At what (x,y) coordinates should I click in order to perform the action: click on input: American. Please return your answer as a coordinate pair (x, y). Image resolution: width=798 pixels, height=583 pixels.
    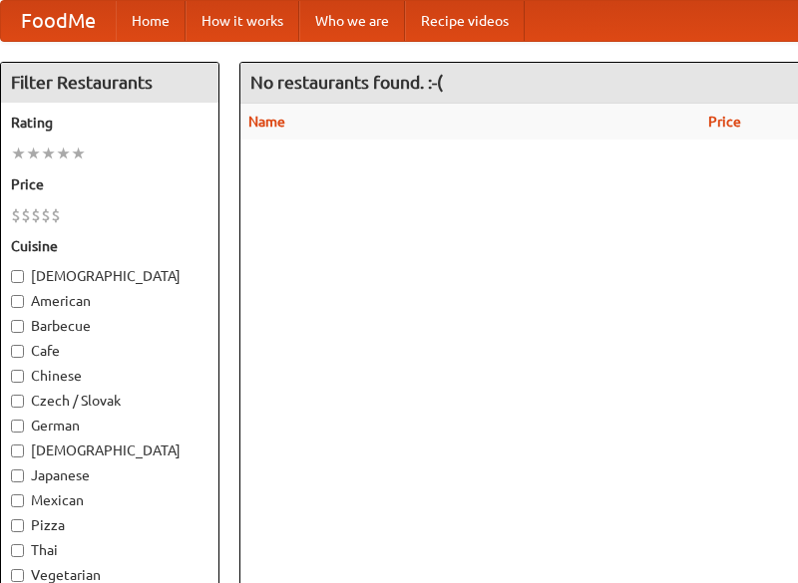
    Looking at the image, I should click on (17, 301).